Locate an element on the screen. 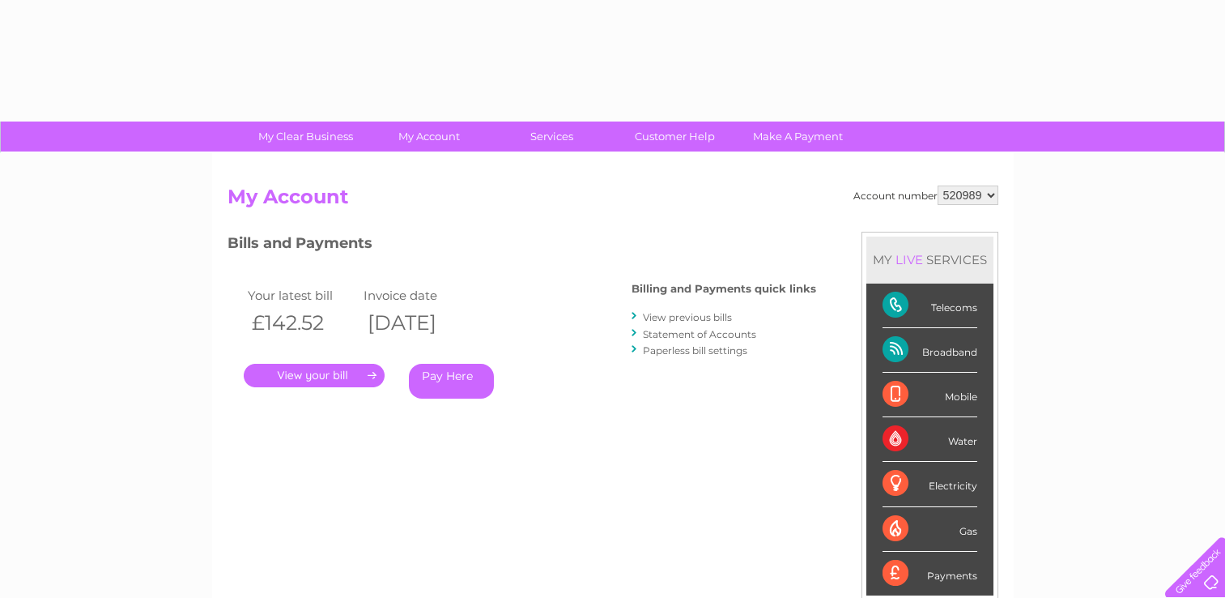 The width and height of the screenshot is (1225, 598). div: MY SERVICES is located at coordinates (930, 259).